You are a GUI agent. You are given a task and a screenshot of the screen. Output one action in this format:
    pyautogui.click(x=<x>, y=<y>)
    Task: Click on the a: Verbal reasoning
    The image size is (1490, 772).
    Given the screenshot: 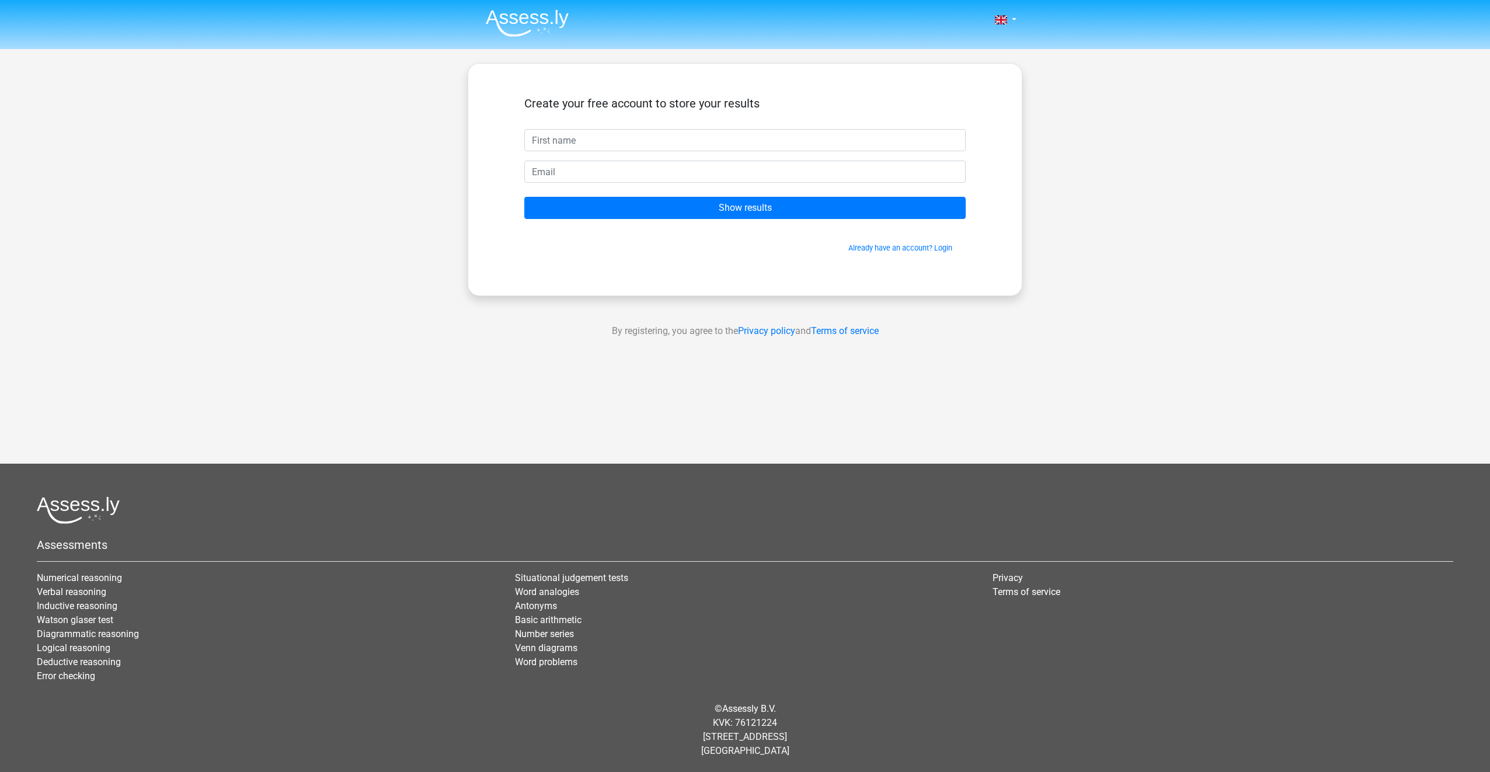 What is the action you would take?
    pyautogui.click(x=71, y=592)
    